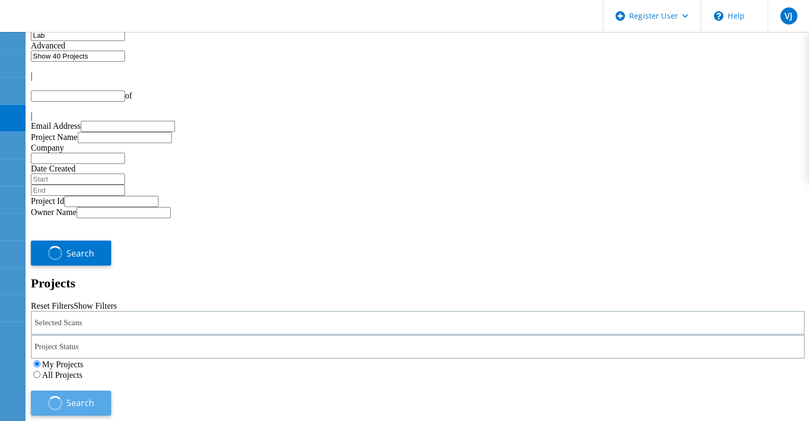 This screenshot has height=421, width=809. I want to click on label: Project Name, so click(54, 137).